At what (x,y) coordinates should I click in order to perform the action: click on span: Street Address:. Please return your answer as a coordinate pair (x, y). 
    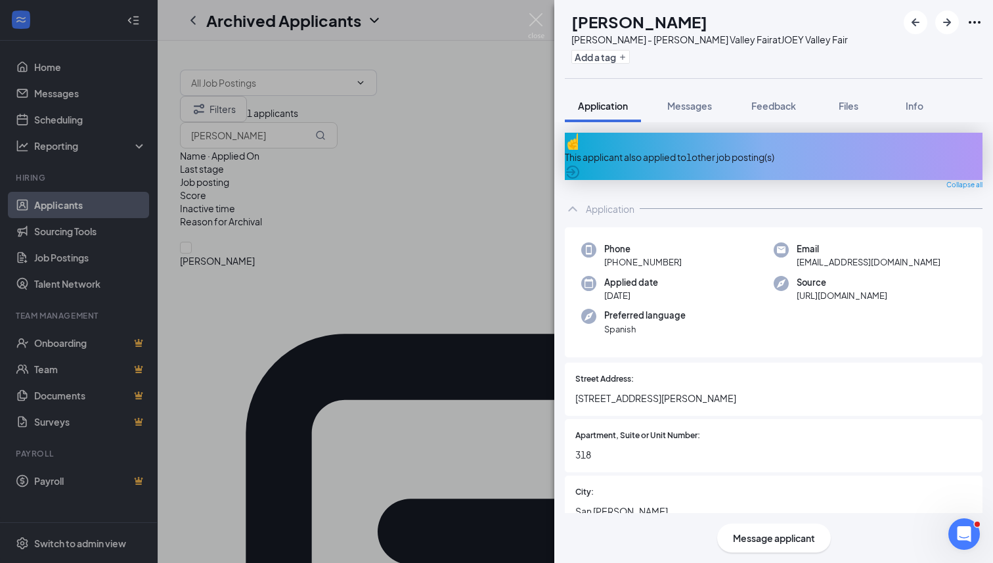
    Looking at the image, I should click on (604, 379).